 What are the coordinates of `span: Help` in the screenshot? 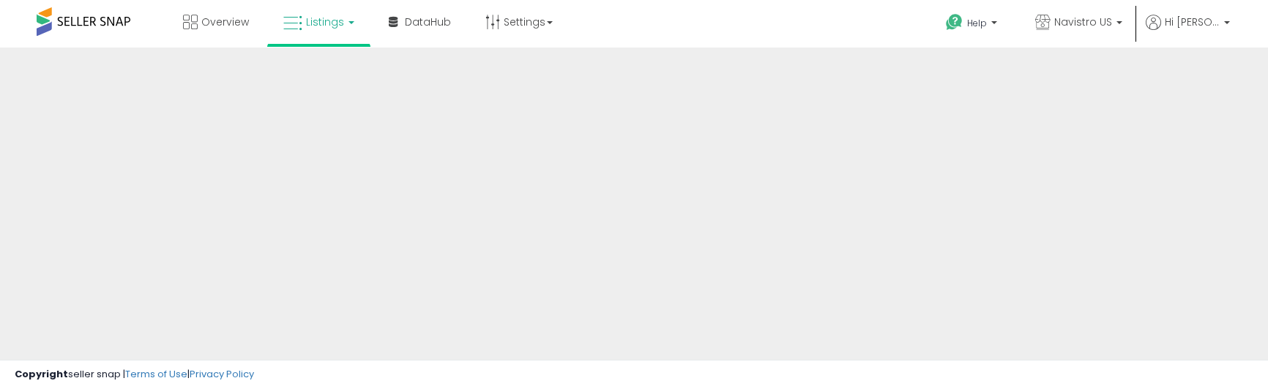 It's located at (976, 23).